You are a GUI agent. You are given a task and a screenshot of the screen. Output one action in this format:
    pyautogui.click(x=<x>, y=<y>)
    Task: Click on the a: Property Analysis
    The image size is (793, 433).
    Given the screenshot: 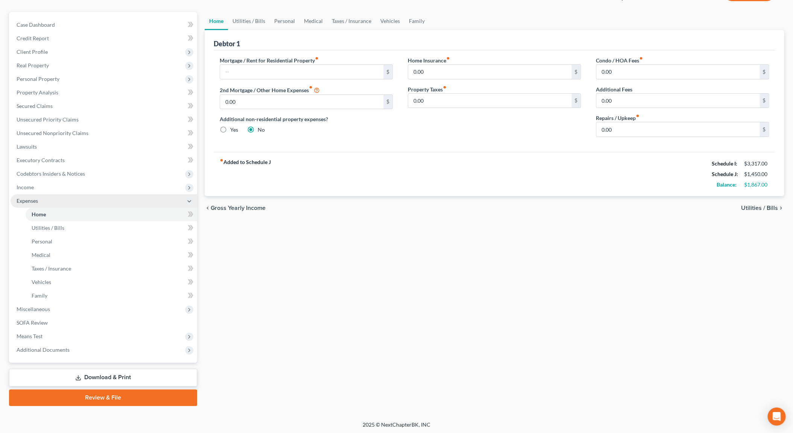 What is the action you would take?
    pyautogui.click(x=104, y=93)
    